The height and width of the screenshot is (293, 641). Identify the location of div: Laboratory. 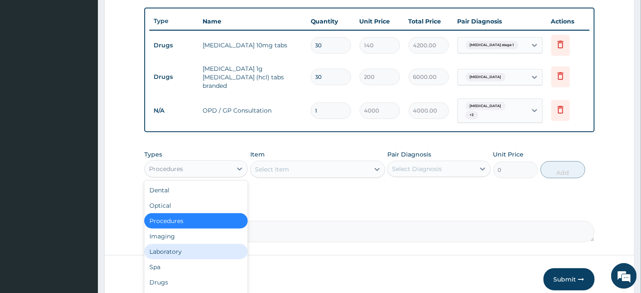
(196, 251).